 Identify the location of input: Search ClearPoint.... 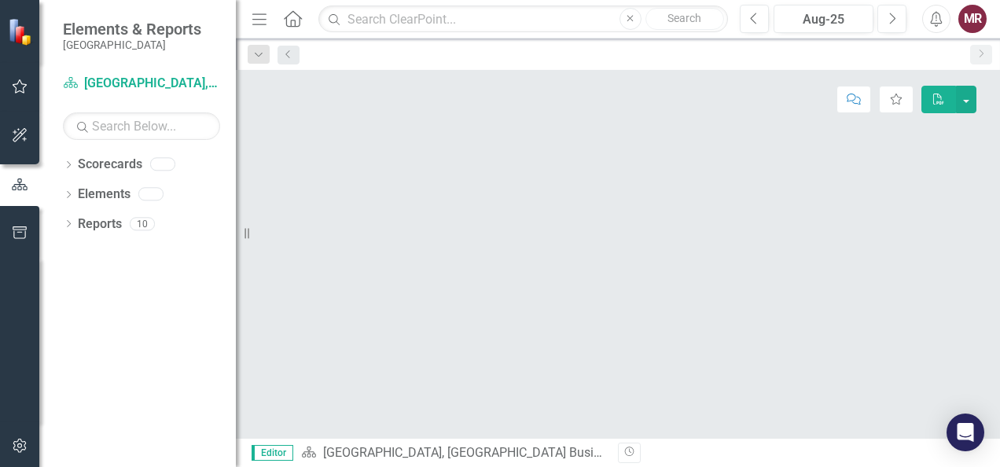
(523, 19).